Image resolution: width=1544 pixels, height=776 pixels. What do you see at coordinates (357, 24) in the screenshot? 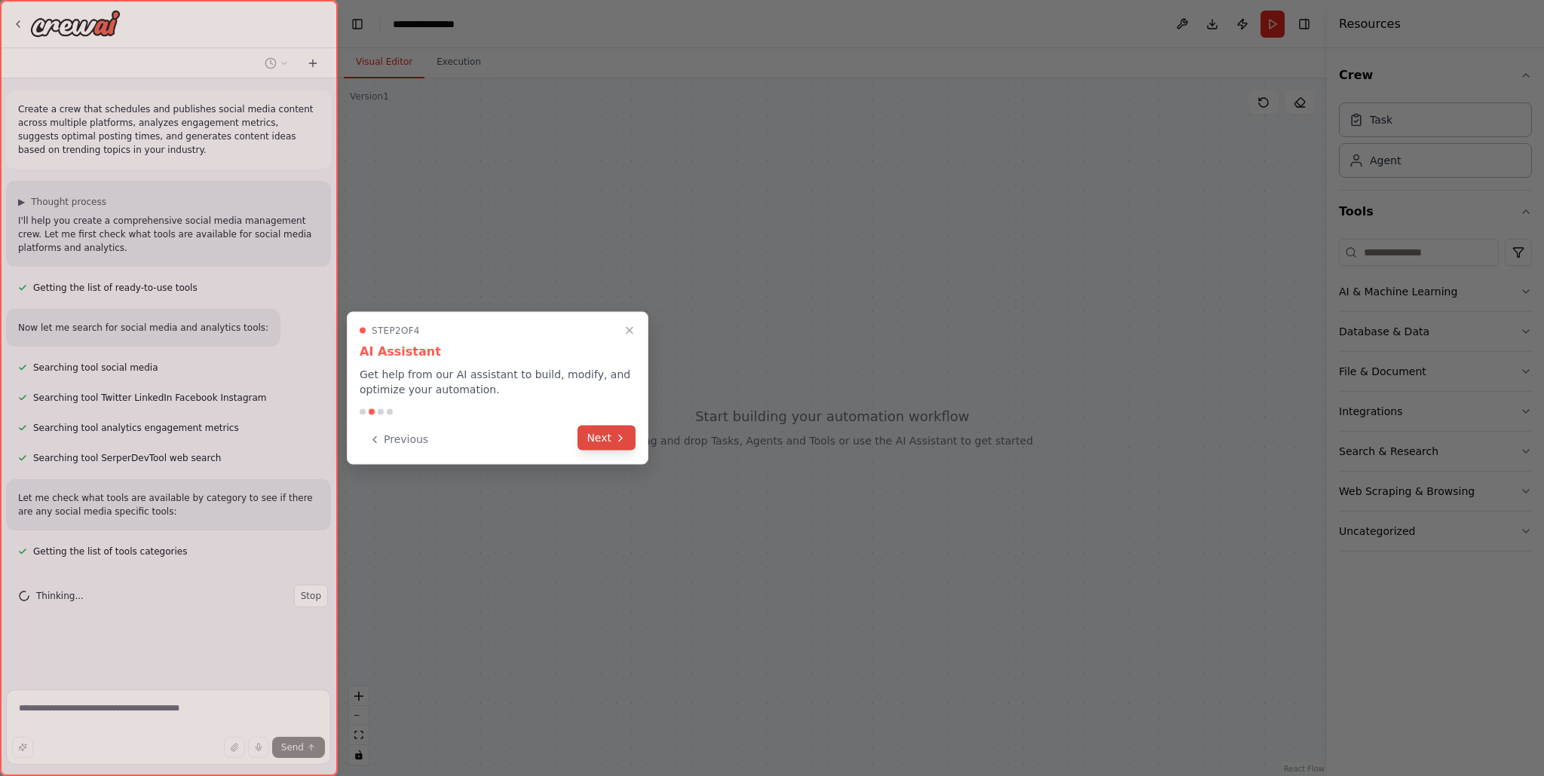
I see `button: Hide left sidebar` at bounding box center [357, 24].